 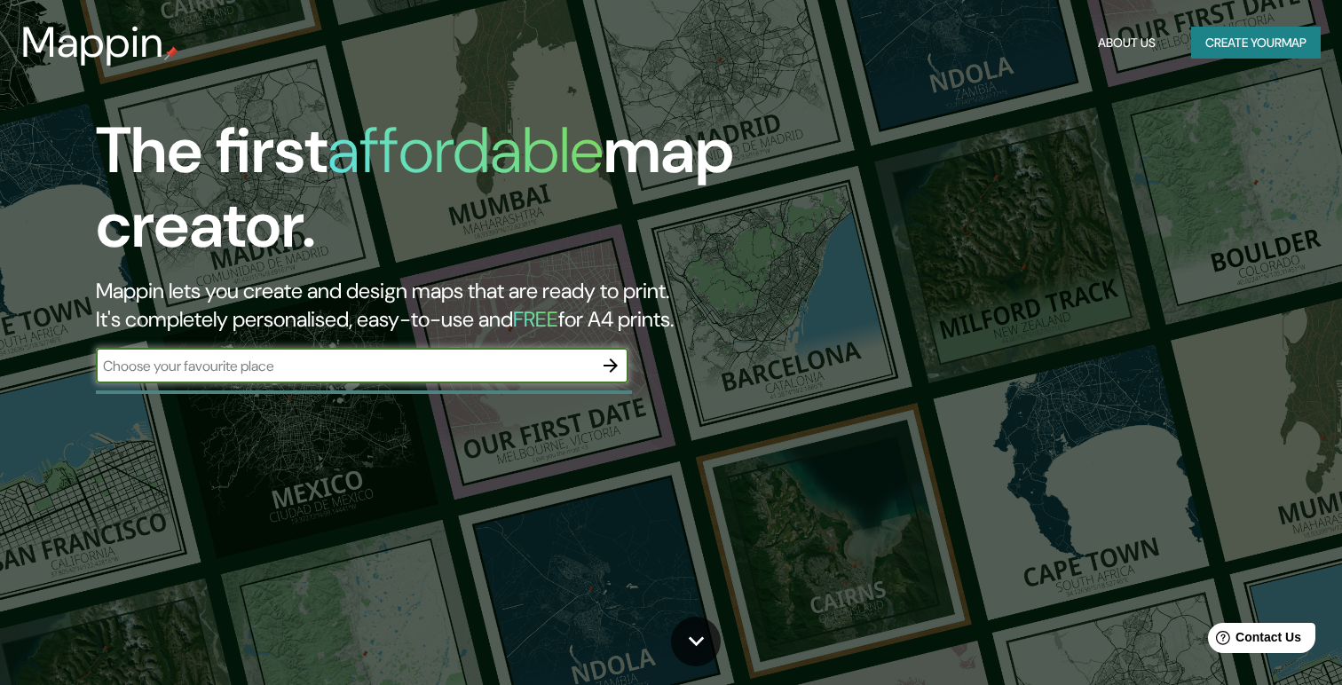 What do you see at coordinates (465, 150) in the screenshot?
I see `h1: affordable` at bounding box center [465, 150].